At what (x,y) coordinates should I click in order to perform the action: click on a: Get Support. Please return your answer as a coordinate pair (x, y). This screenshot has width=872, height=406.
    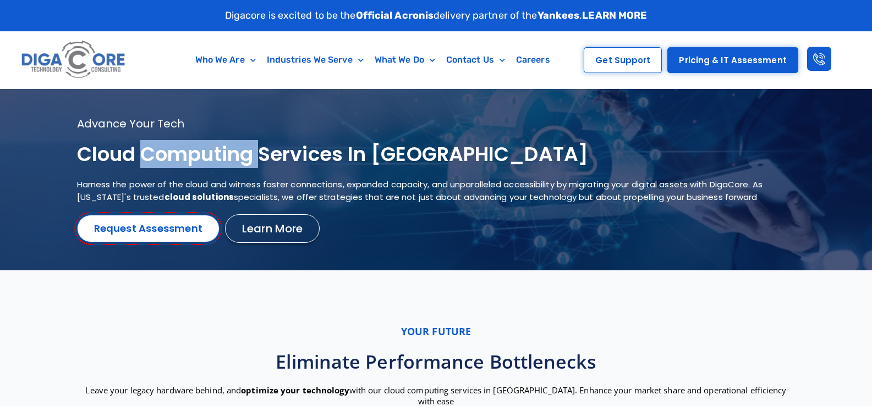
    Looking at the image, I should click on (622, 60).